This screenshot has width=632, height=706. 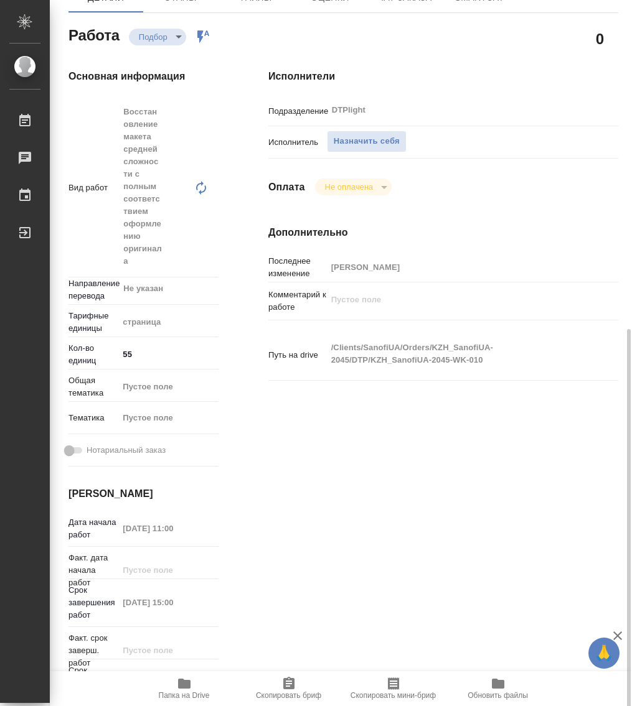 What do you see at coordinates (93, 683) in the screenshot?
I see `p: Срок завершения услуги` at bounding box center [93, 683].